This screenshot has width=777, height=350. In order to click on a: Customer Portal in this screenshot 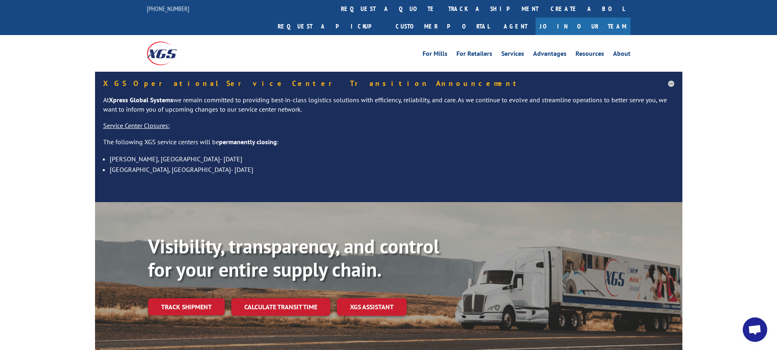, I will do `click(442, 26)`.